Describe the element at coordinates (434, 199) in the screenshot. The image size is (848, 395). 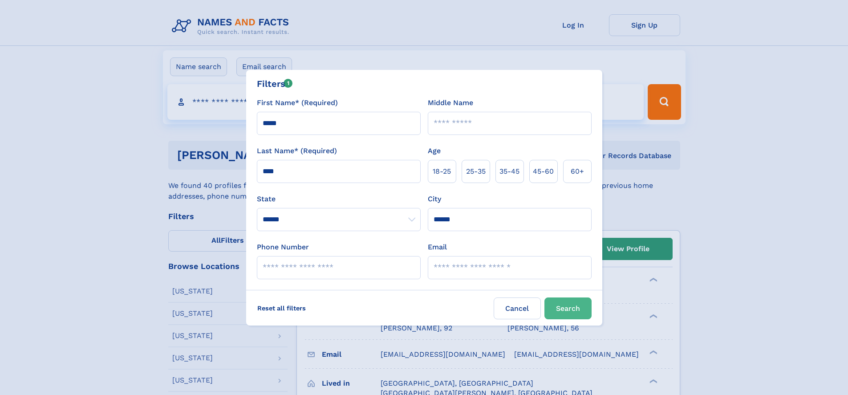
I see `label: City` at that location.